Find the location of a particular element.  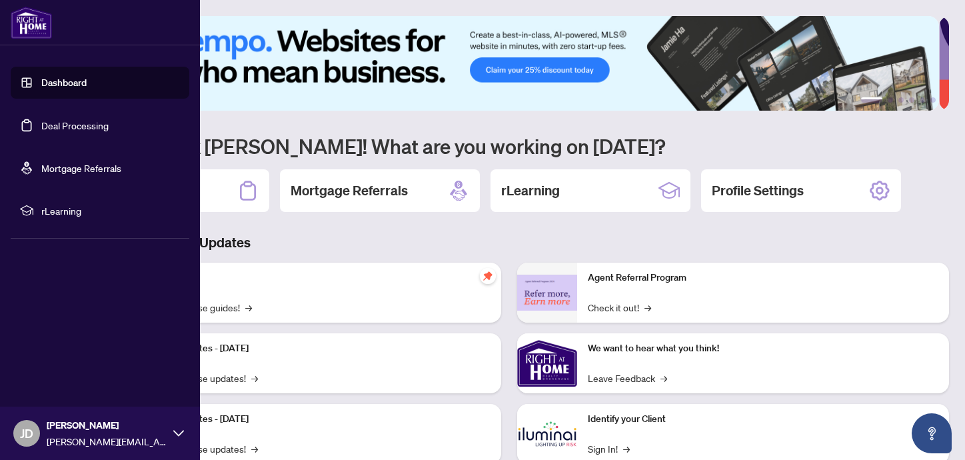

h2: rLearning is located at coordinates (530, 191).